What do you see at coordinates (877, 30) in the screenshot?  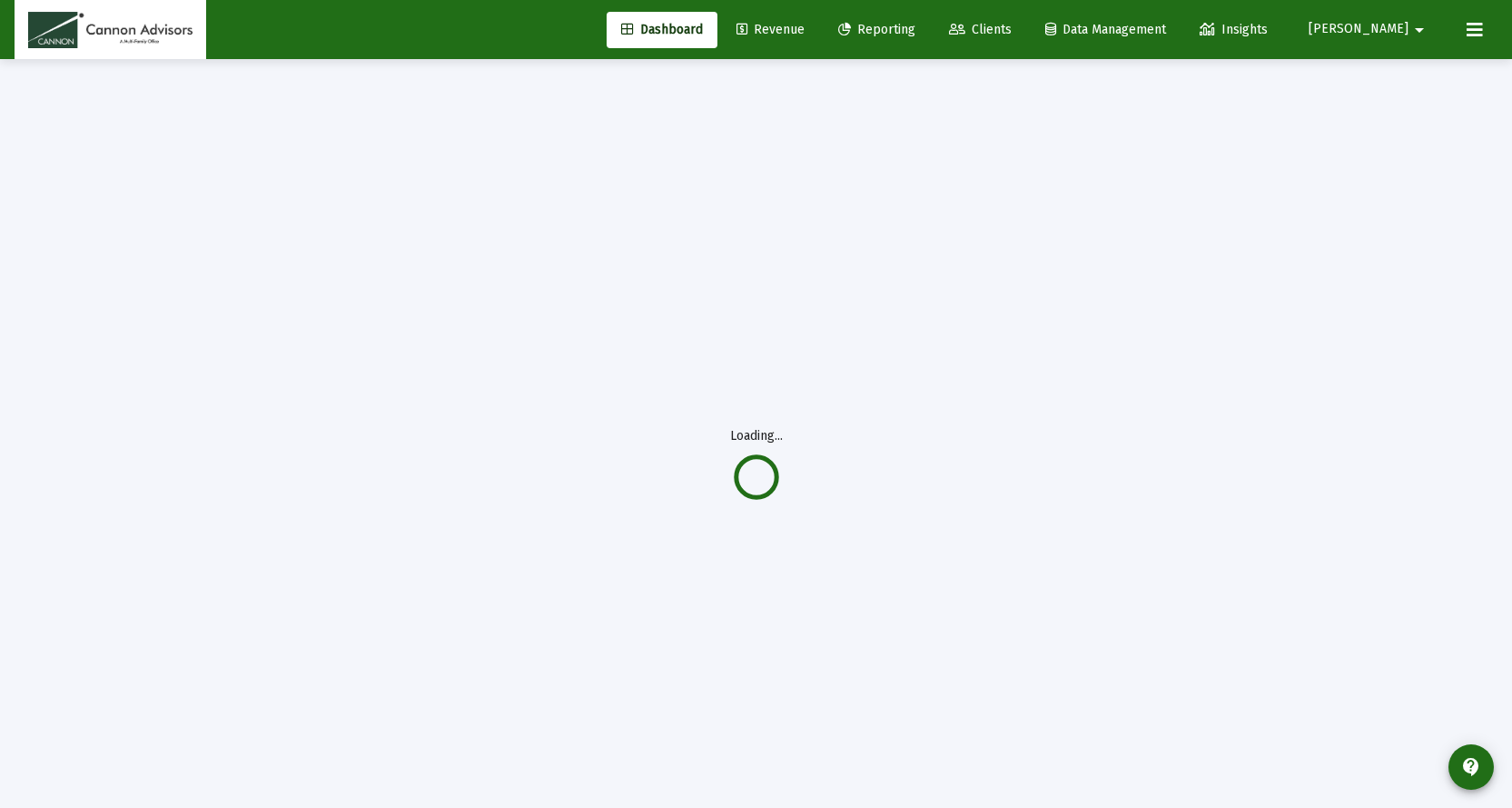 I see `a: Reporting` at bounding box center [877, 30].